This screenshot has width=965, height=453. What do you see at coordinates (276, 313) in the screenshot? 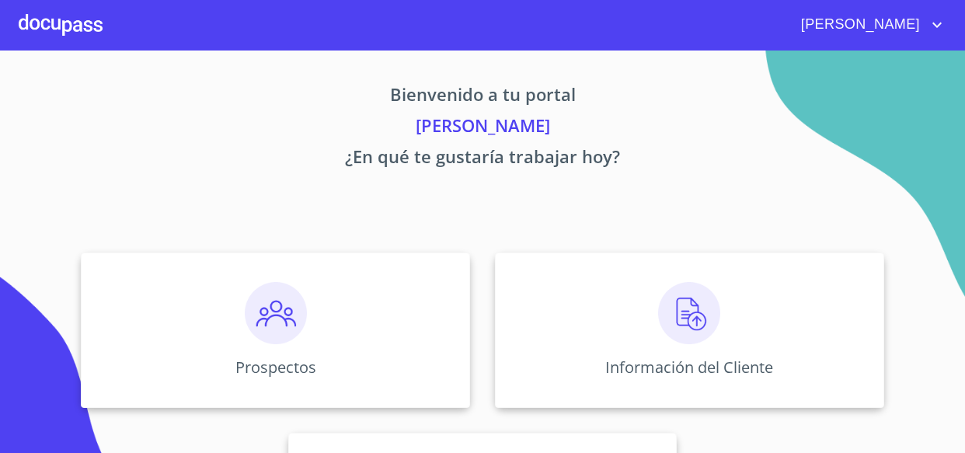
I see `img: prospectos.png` at bounding box center [276, 313].